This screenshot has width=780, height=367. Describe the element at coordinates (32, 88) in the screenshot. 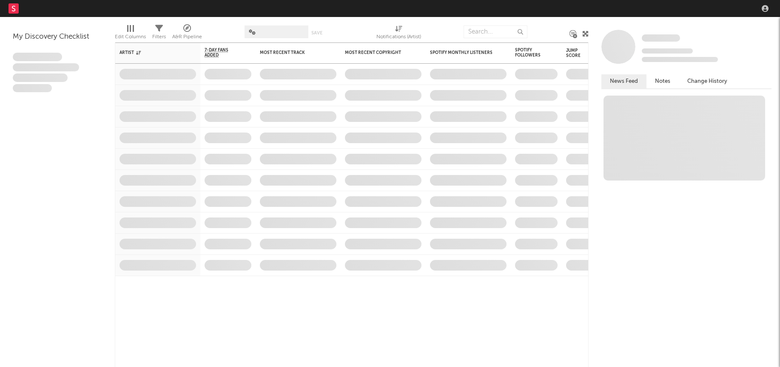

I see `span: Aliquam viverra` at that location.